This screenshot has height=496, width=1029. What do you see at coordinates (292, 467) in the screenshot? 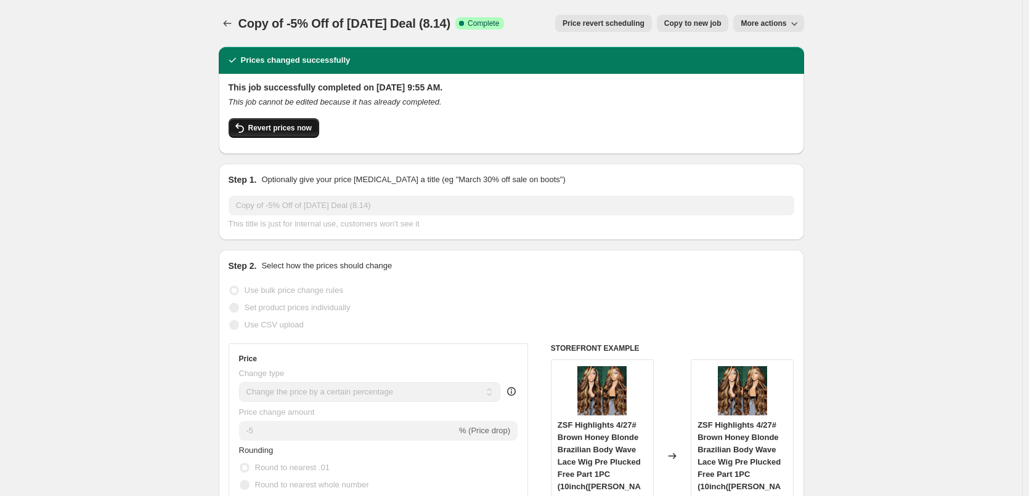
I see `span: Round to nearest .01` at bounding box center [292, 467].